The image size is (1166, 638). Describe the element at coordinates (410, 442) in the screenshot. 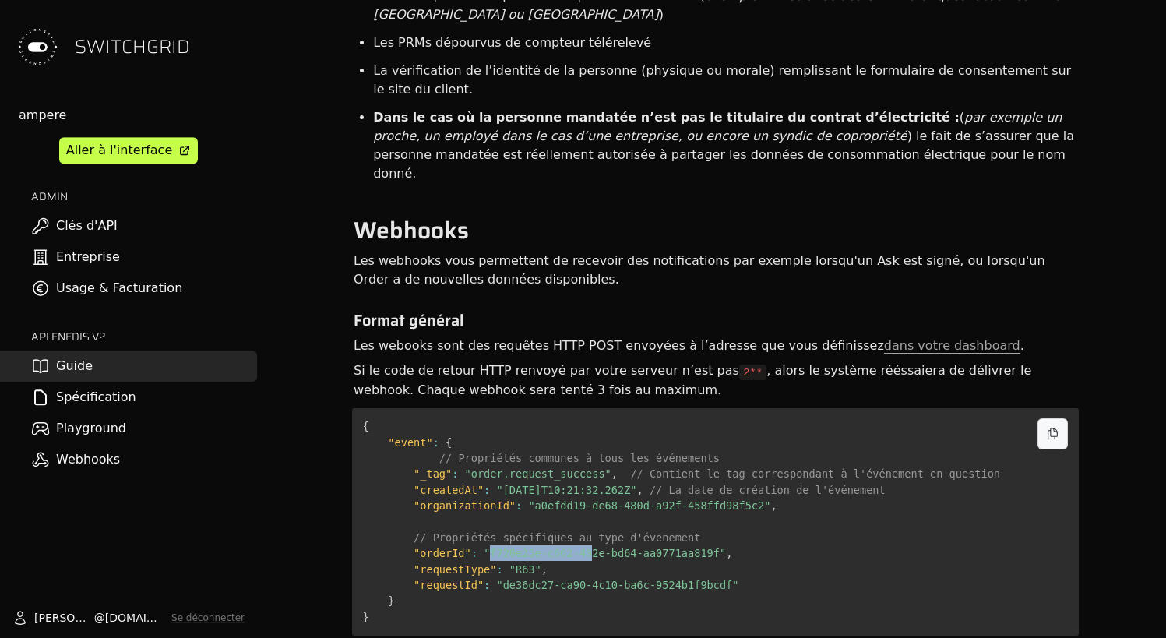

I see `span: "event"` at that location.